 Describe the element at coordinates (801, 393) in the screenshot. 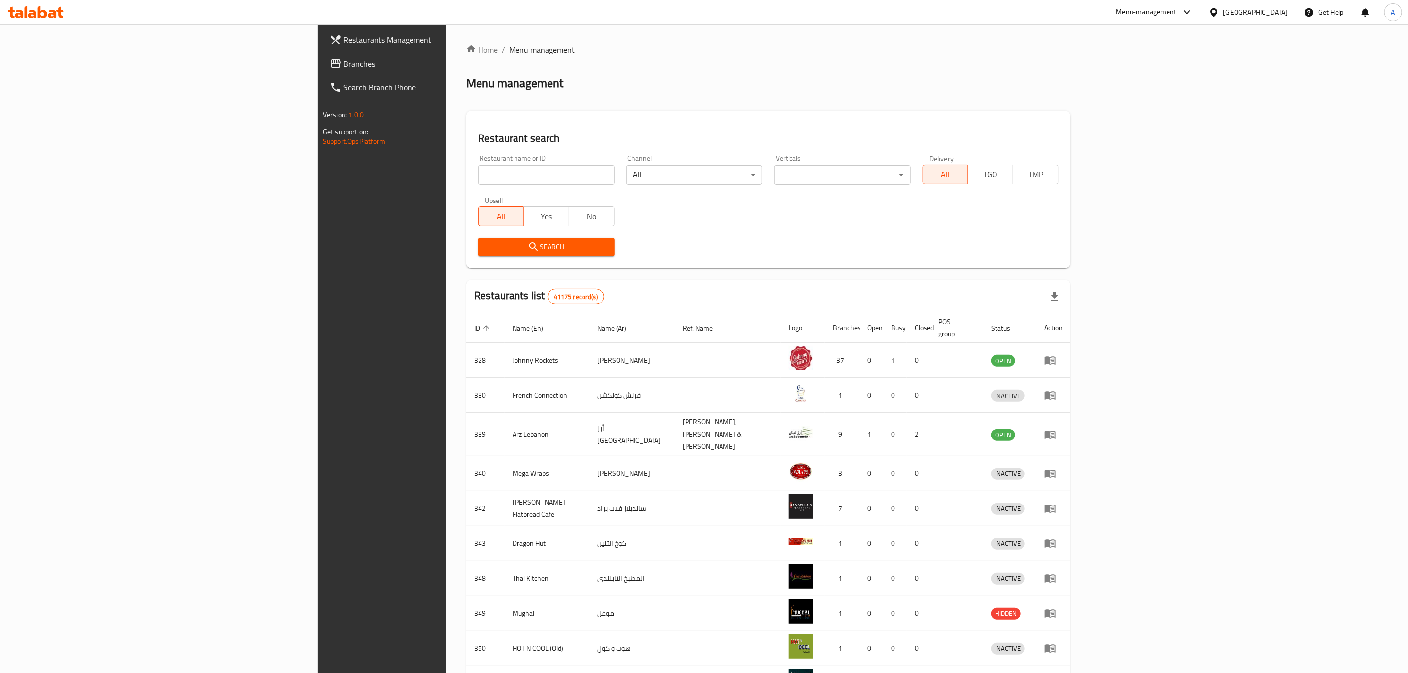

I see `img: French Connection` at that location.